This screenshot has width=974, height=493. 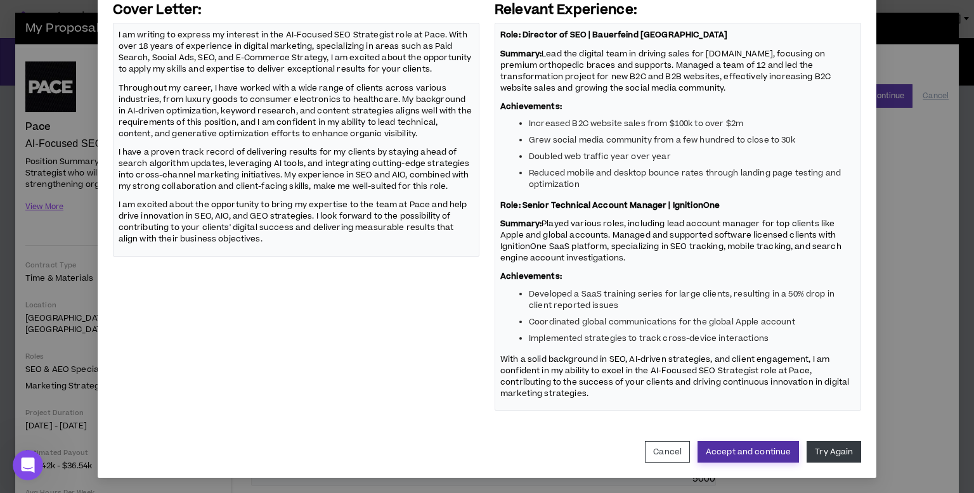 What do you see at coordinates (678, 10) in the screenshot?
I see `p: Relevant Experience:` at bounding box center [678, 10].